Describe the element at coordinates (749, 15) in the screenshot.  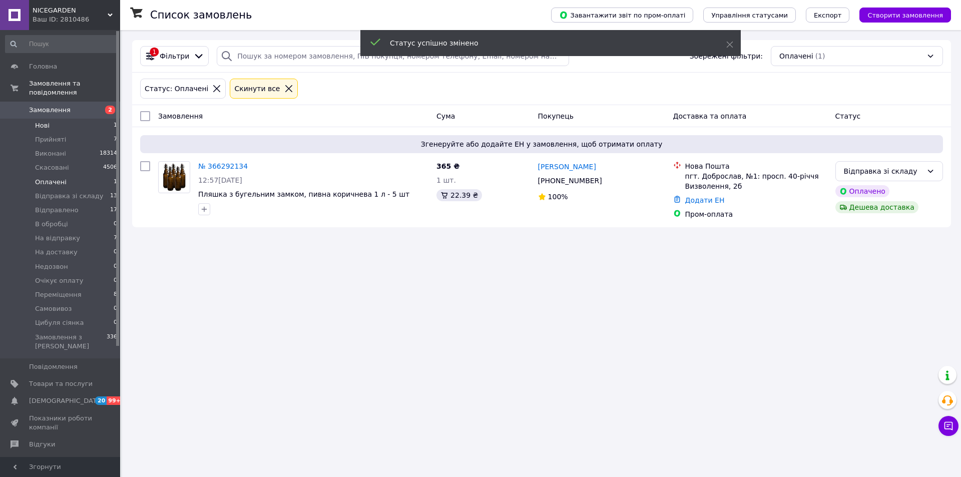
I see `span: Управління статусами` at that location.